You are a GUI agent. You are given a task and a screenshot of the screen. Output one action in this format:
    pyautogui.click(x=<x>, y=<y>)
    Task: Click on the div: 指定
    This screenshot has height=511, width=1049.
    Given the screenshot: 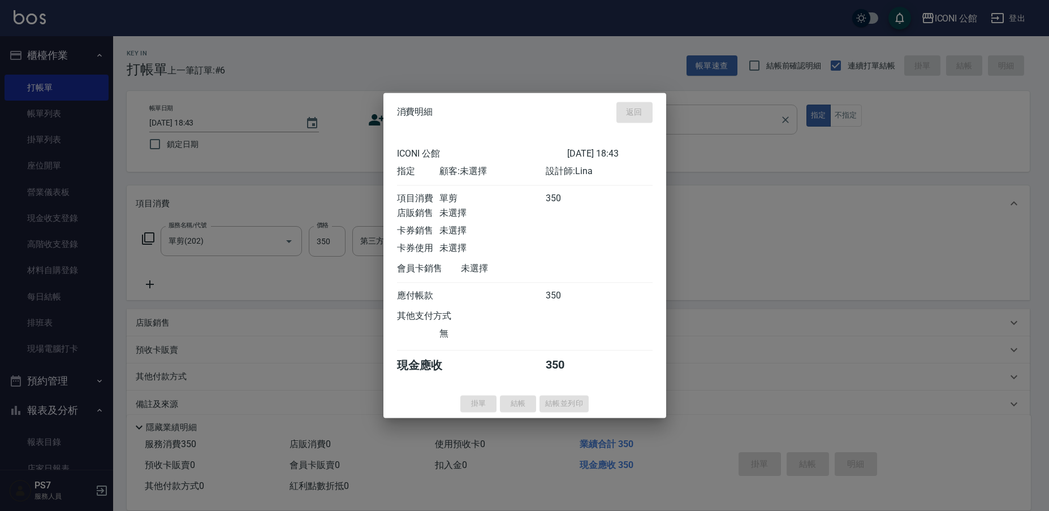 What is the action you would take?
    pyautogui.click(x=418, y=171)
    